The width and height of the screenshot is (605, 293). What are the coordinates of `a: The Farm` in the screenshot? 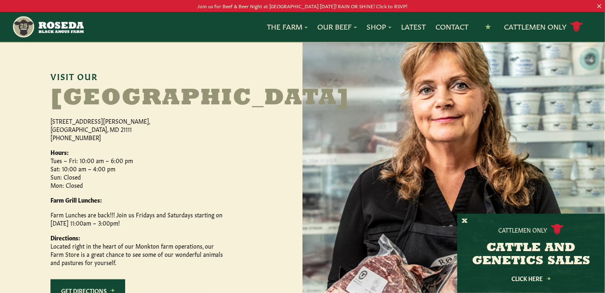 It's located at (287, 27).